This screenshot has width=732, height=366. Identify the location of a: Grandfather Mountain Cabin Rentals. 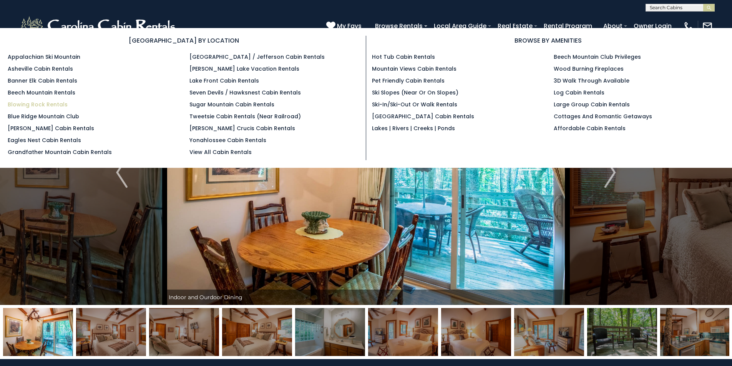
(60, 152).